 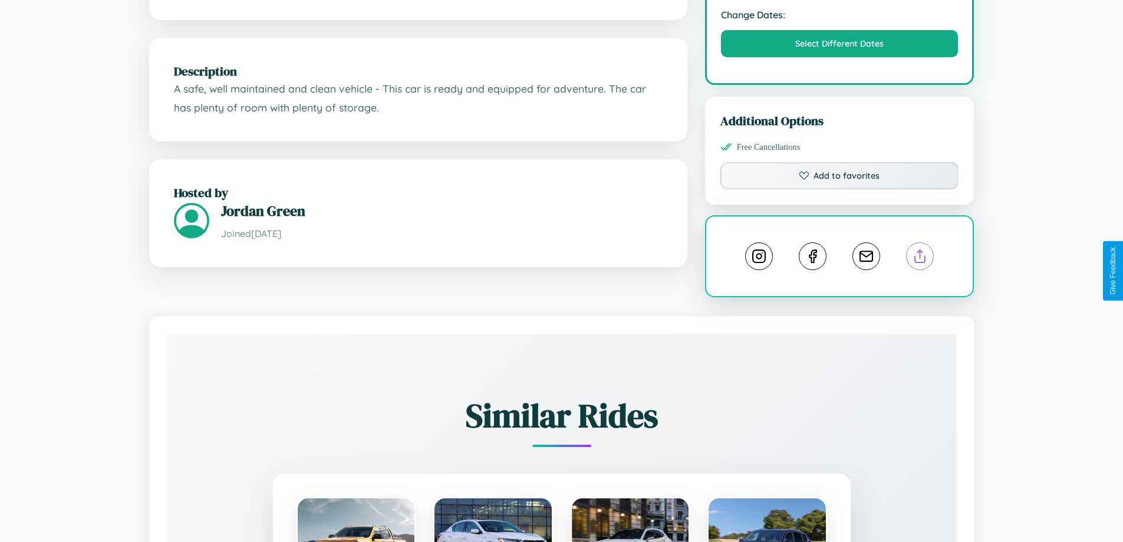 I want to click on h2: Hosted by, so click(x=418, y=192).